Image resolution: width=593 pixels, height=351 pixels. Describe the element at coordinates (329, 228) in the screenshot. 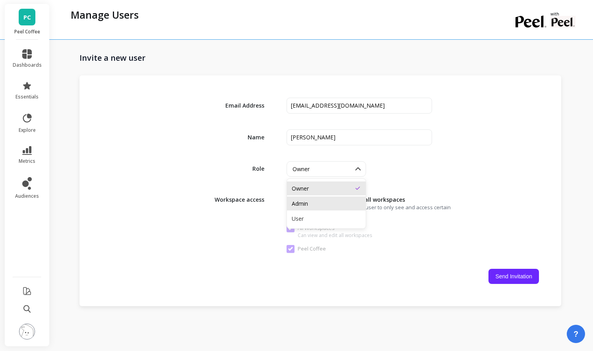

I see `span: All Workspaces` at that location.